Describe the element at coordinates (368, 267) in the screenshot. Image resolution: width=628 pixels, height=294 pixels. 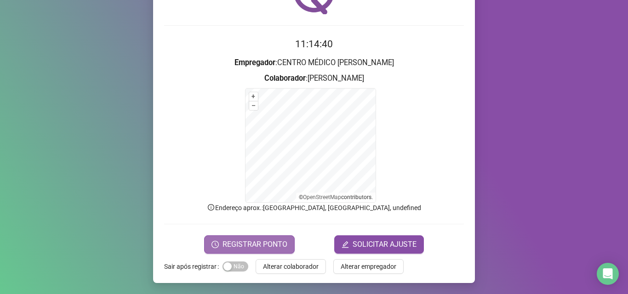
I see `button: Alterar empregador` at that location.